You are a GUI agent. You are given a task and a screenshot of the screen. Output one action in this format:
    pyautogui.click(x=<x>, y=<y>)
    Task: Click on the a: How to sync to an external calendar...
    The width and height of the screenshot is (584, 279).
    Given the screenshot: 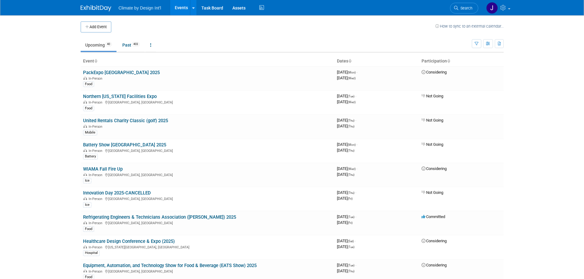 What is the action you would take?
    pyautogui.click(x=469, y=26)
    